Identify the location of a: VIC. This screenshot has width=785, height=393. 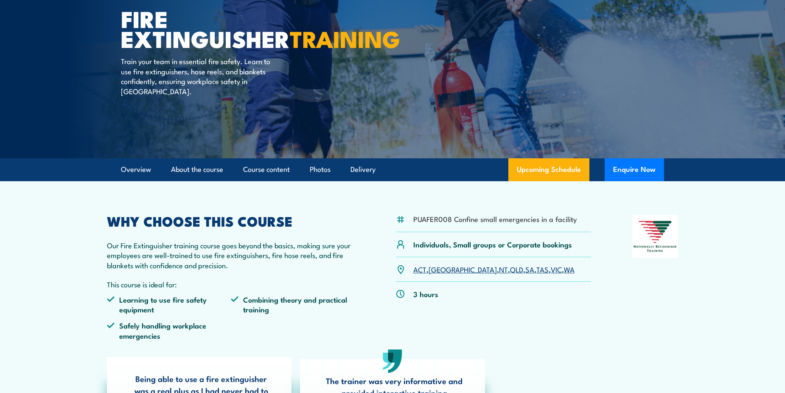
(557, 269).